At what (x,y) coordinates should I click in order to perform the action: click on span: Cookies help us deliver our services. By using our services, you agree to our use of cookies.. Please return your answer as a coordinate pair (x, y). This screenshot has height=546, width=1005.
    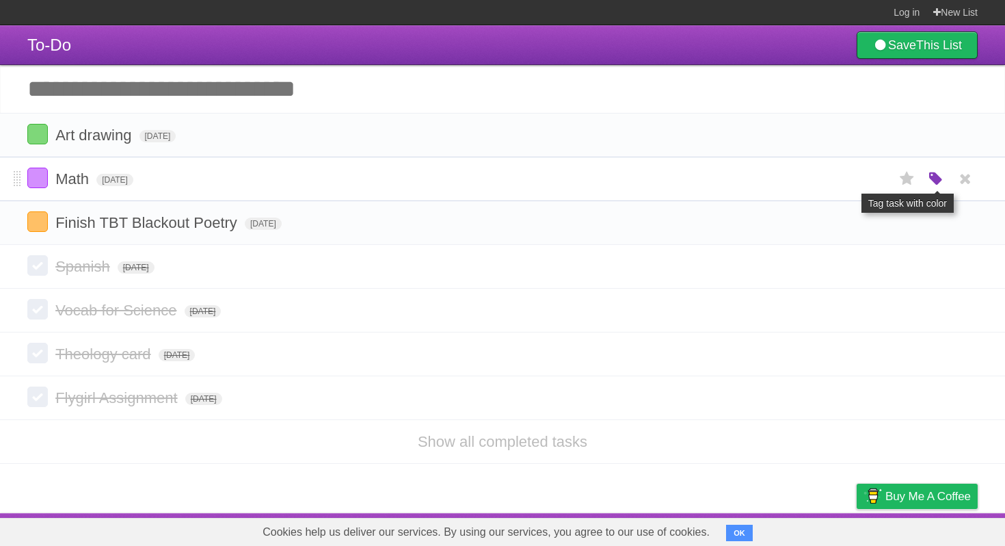
    Looking at the image, I should click on (486, 532).